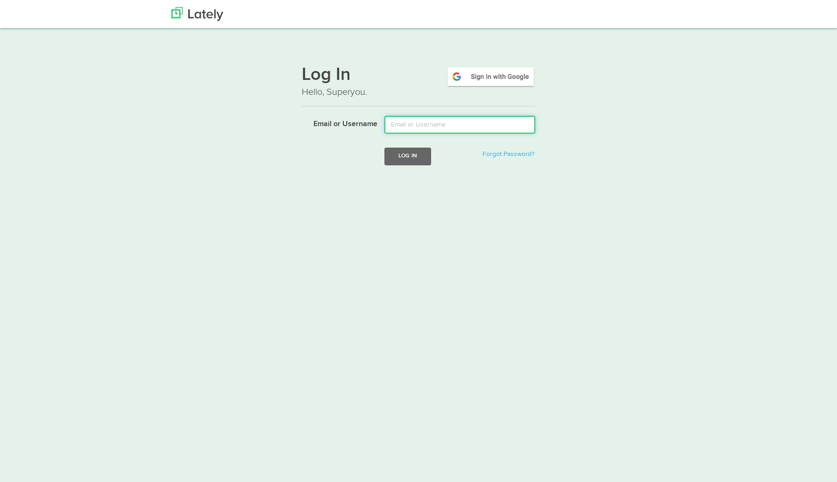  What do you see at coordinates (508, 154) in the screenshot?
I see `a: Forgot Password?` at bounding box center [508, 154].